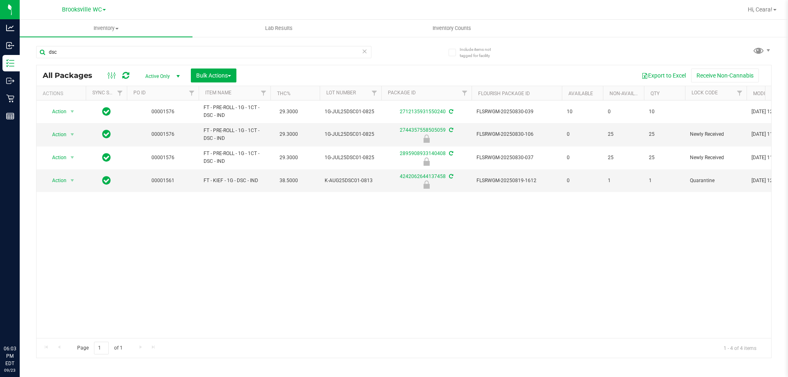  Describe the element at coordinates (423, 130) in the screenshot. I see `a: 2744357558505059` at that location.